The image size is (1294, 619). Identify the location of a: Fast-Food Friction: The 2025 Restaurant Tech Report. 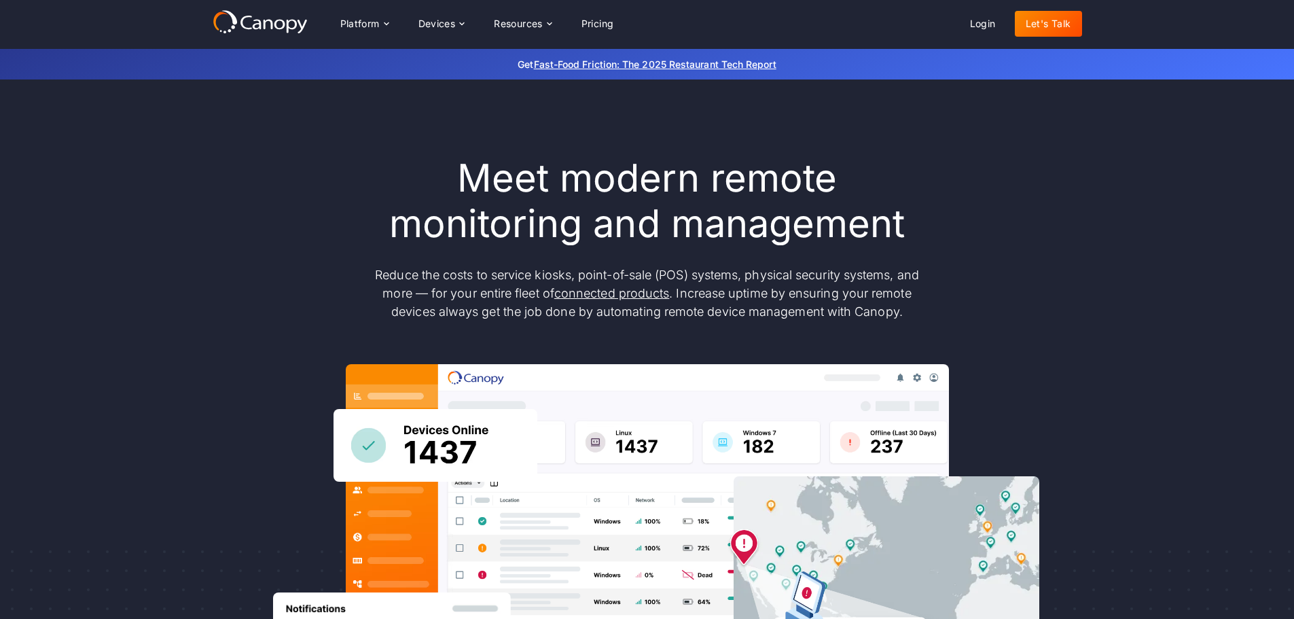
(655, 64).